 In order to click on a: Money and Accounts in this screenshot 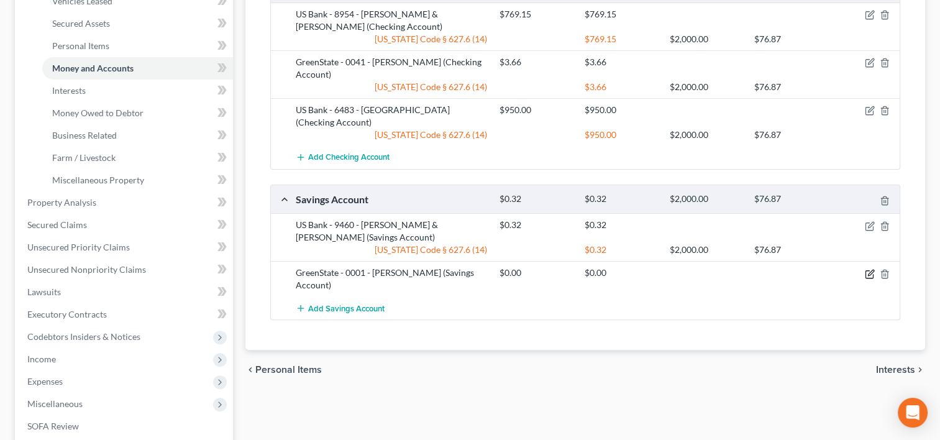, I will do `click(137, 68)`.